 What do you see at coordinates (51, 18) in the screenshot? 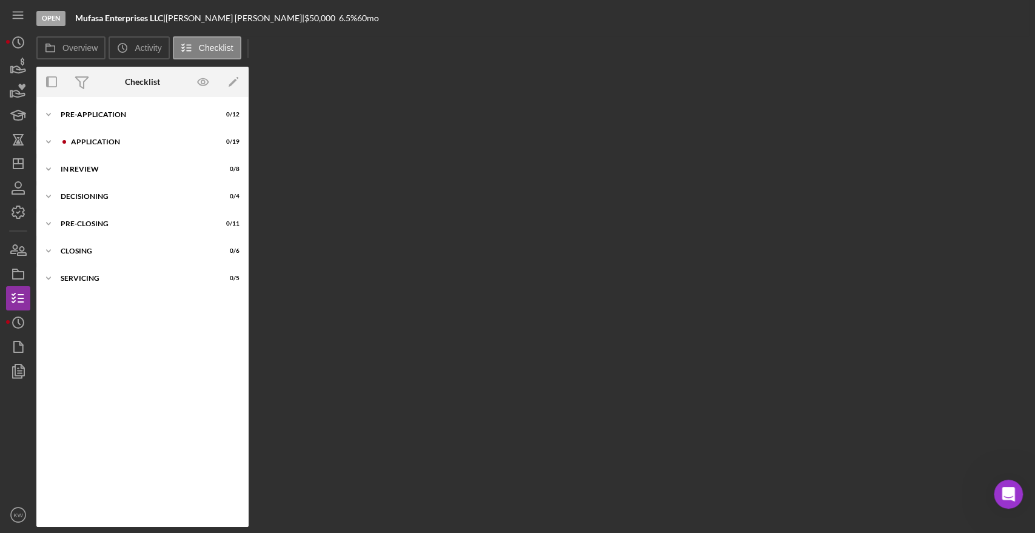
I see `div: Open` at bounding box center [51, 18].